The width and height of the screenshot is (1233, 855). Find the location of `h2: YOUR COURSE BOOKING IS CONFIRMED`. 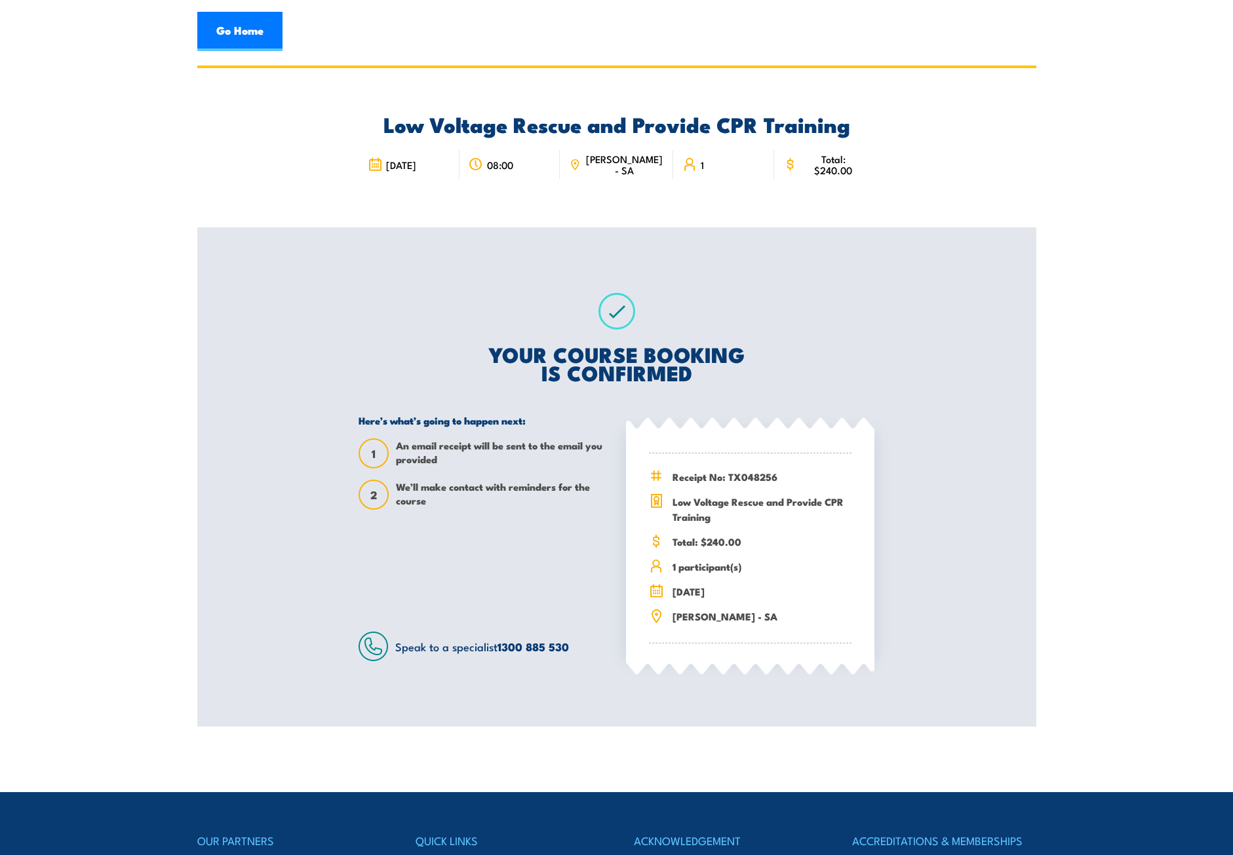

h2: YOUR COURSE BOOKING IS CONFIRMED is located at coordinates (616, 363).